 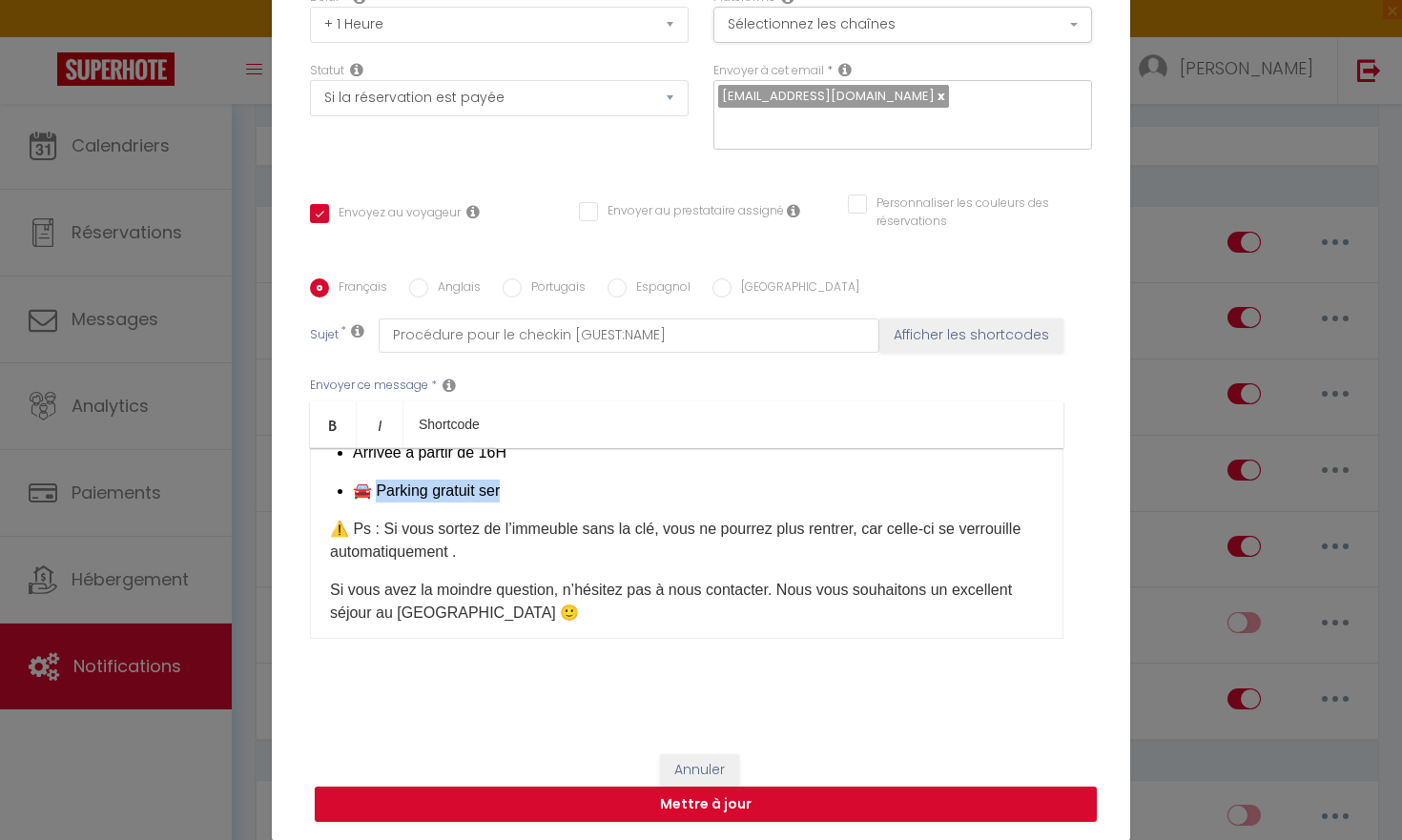 What do you see at coordinates (675, 540) in the screenshot?
I see `span: ⚠️ Ps : Si vous sortez de l’immeuble sans la clé, vous ne pourrez plus rentrer, car celle-ci se v...` at bounding box center [675, 540].